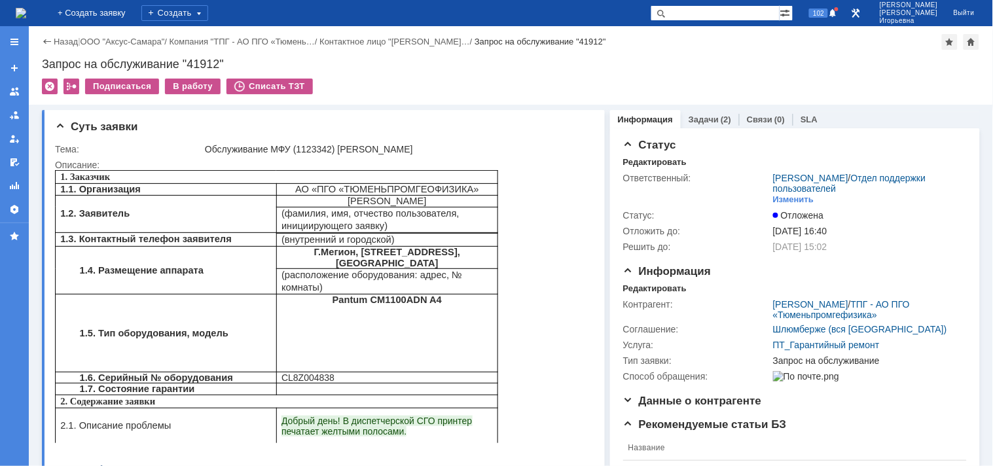 This screenshot has height=466, width=993. What do you see at coordinates (91, 69) in the screenshot?
I see `b: 1.3. Контактный телефон заявителя` at bounding box center [91, 69].